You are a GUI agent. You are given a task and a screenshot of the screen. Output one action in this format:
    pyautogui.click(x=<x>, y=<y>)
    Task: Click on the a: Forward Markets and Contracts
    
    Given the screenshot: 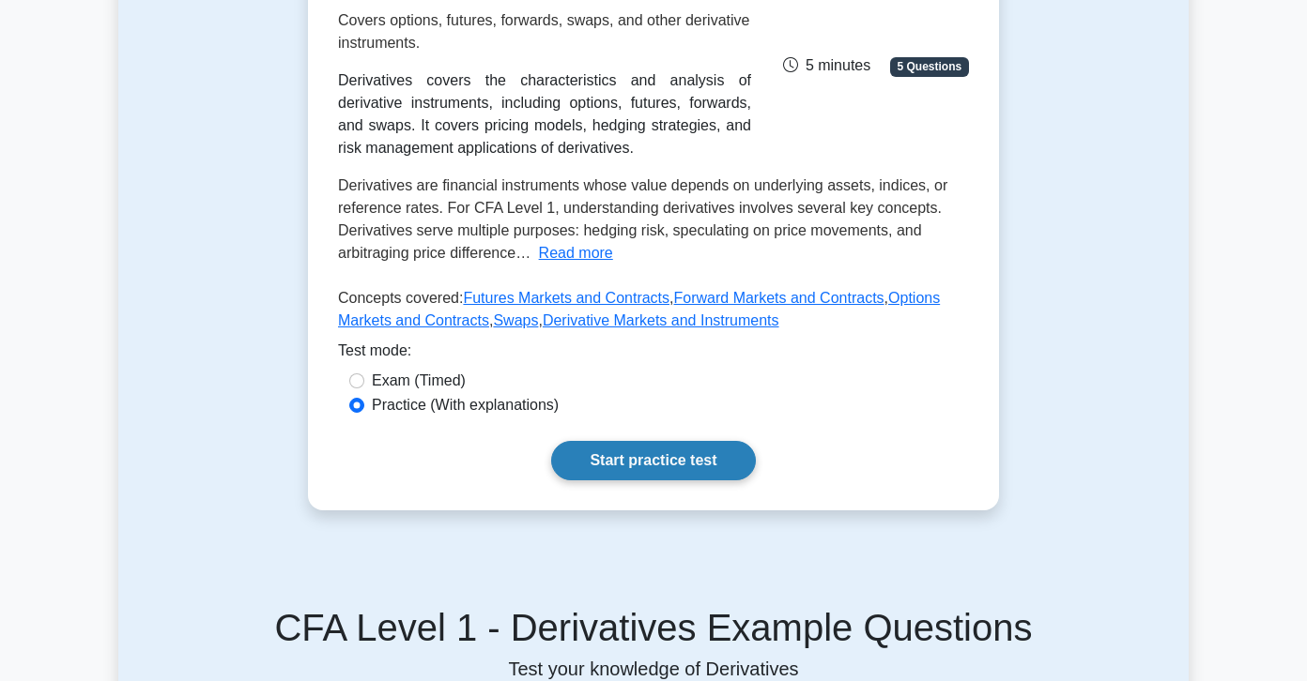 What is the action you would take?
    pyautogui.click(x=779, y=298)
    